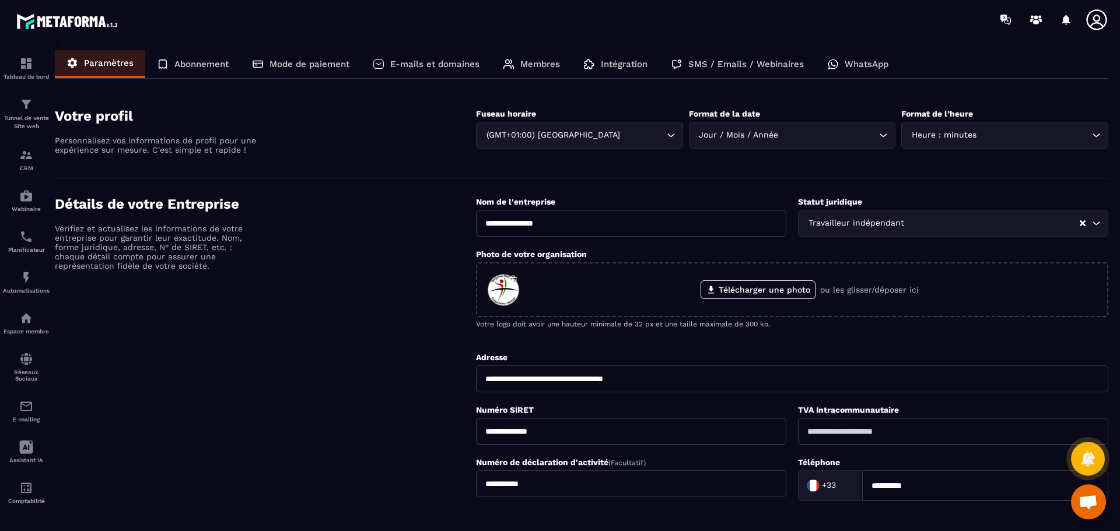  What do you see at coordinates (813, 486) in the screenshot?
I see `img: Country Flag` at bounding box center [813, 486].